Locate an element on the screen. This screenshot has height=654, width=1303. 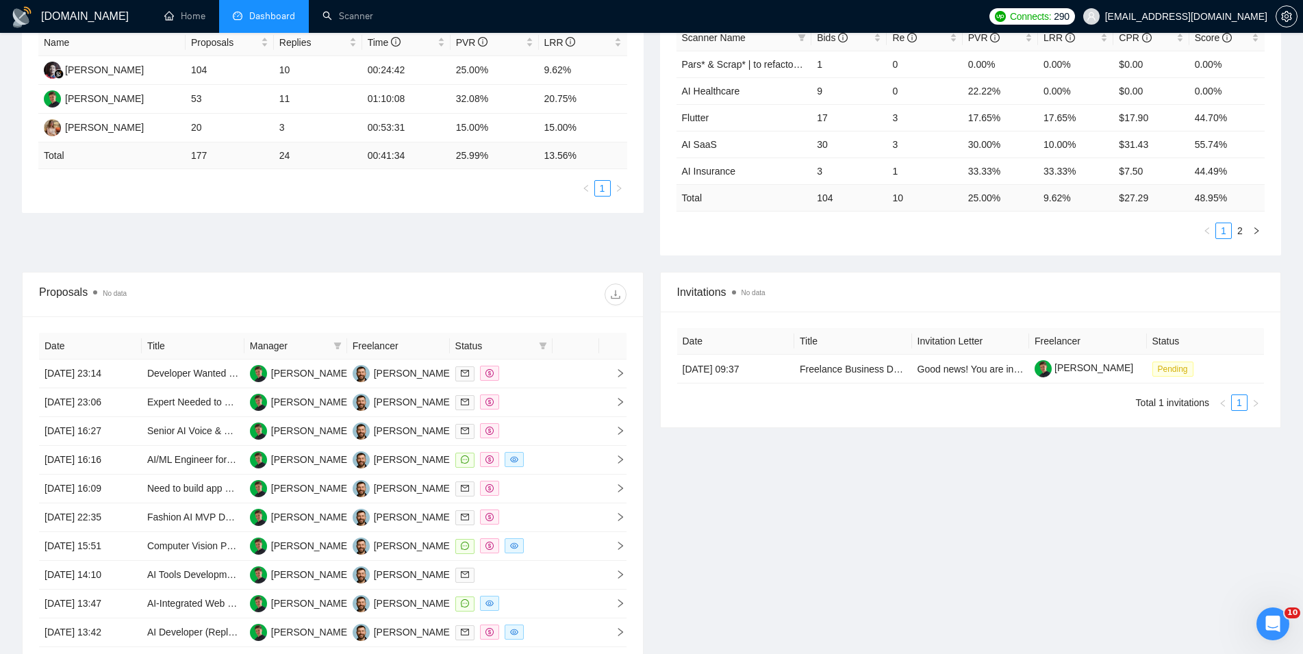
td: 1 is located at coordinates (849, 64).